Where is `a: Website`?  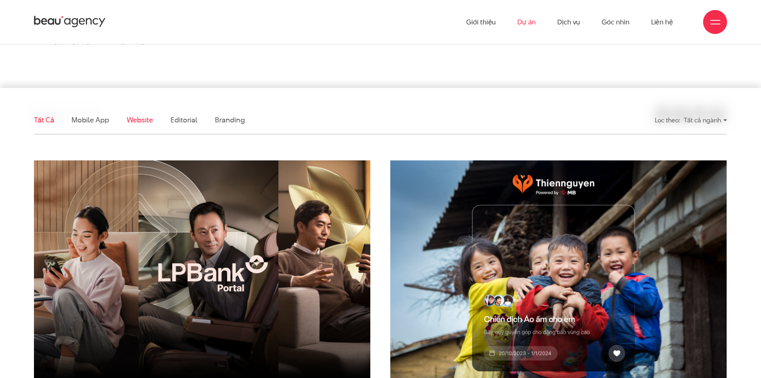 a: Website is located at coordinates (140, 120).